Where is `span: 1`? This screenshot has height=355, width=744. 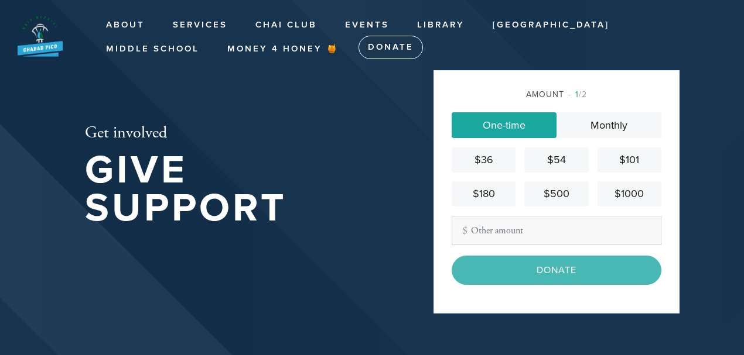 span: 1 is located at coordinates (577, 94).